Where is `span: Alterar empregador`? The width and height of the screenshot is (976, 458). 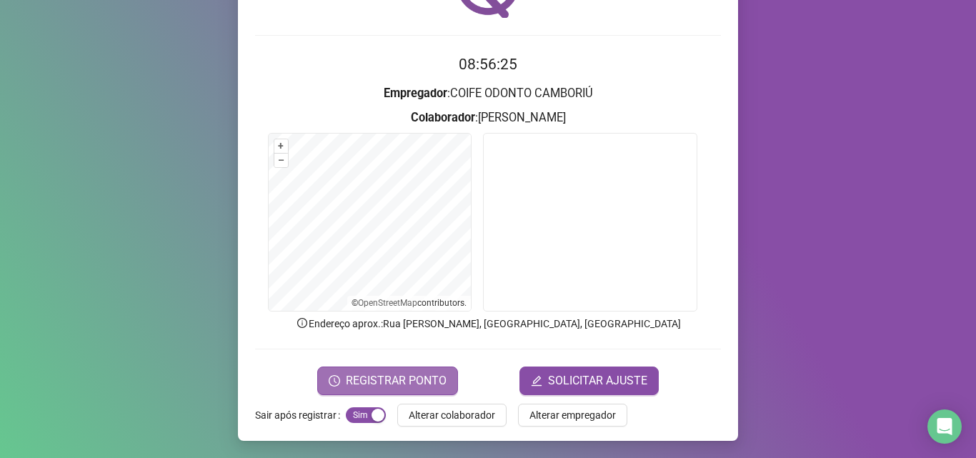 span: Alterar empregador is located at coordinates (572, 415).